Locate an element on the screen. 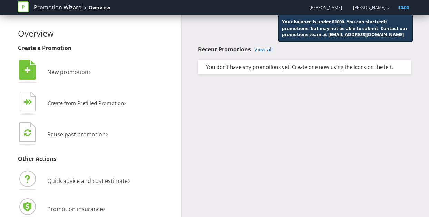 The height and width of the screenshot is (217, 429). a: Promotion insurance› is located at coordinates (61, 210).